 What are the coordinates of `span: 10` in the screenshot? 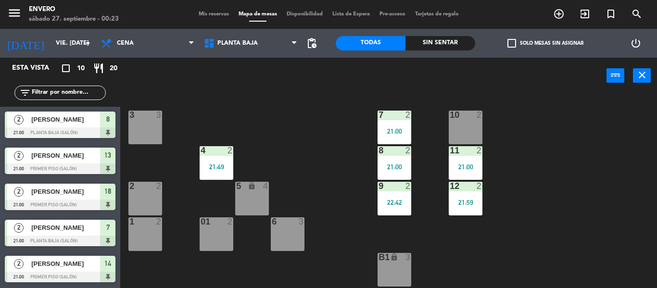 It's located at (81, 68).